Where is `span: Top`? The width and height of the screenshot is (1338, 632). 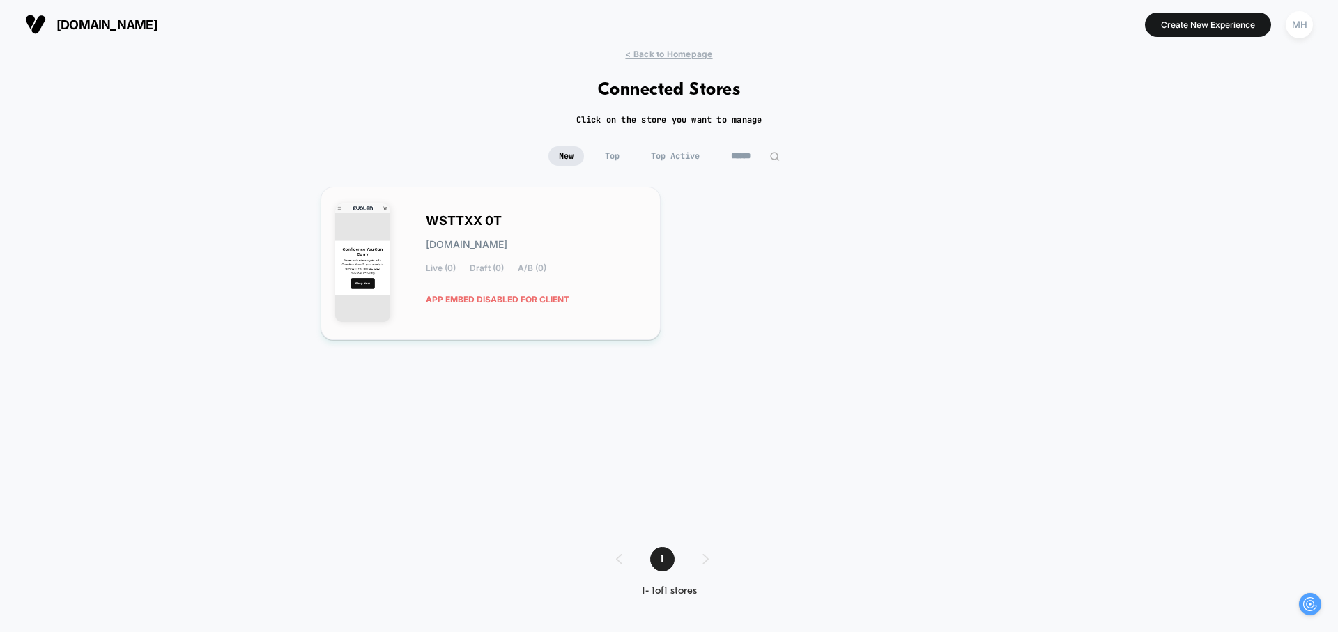 span: Top is located at coordinates (612, 156).